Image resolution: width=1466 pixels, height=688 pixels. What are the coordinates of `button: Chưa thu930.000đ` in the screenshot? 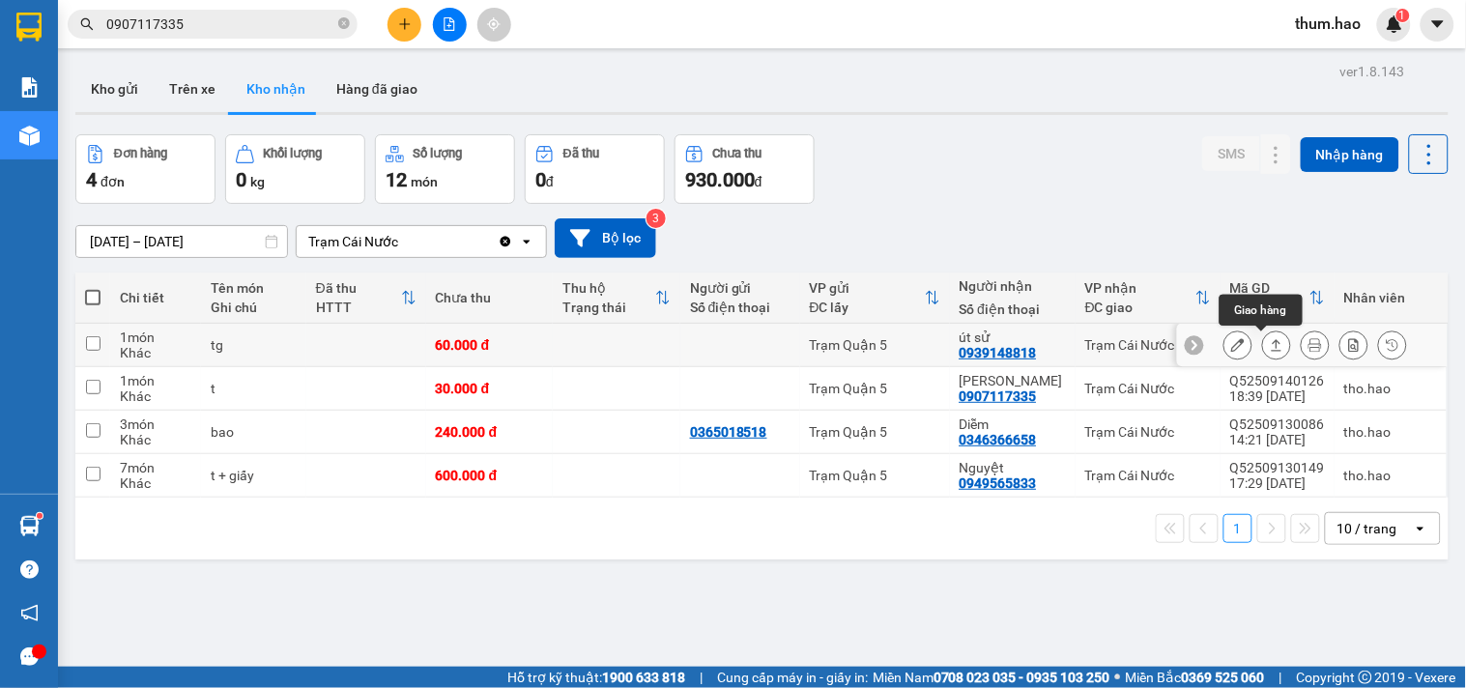 It's located at (744, 169).